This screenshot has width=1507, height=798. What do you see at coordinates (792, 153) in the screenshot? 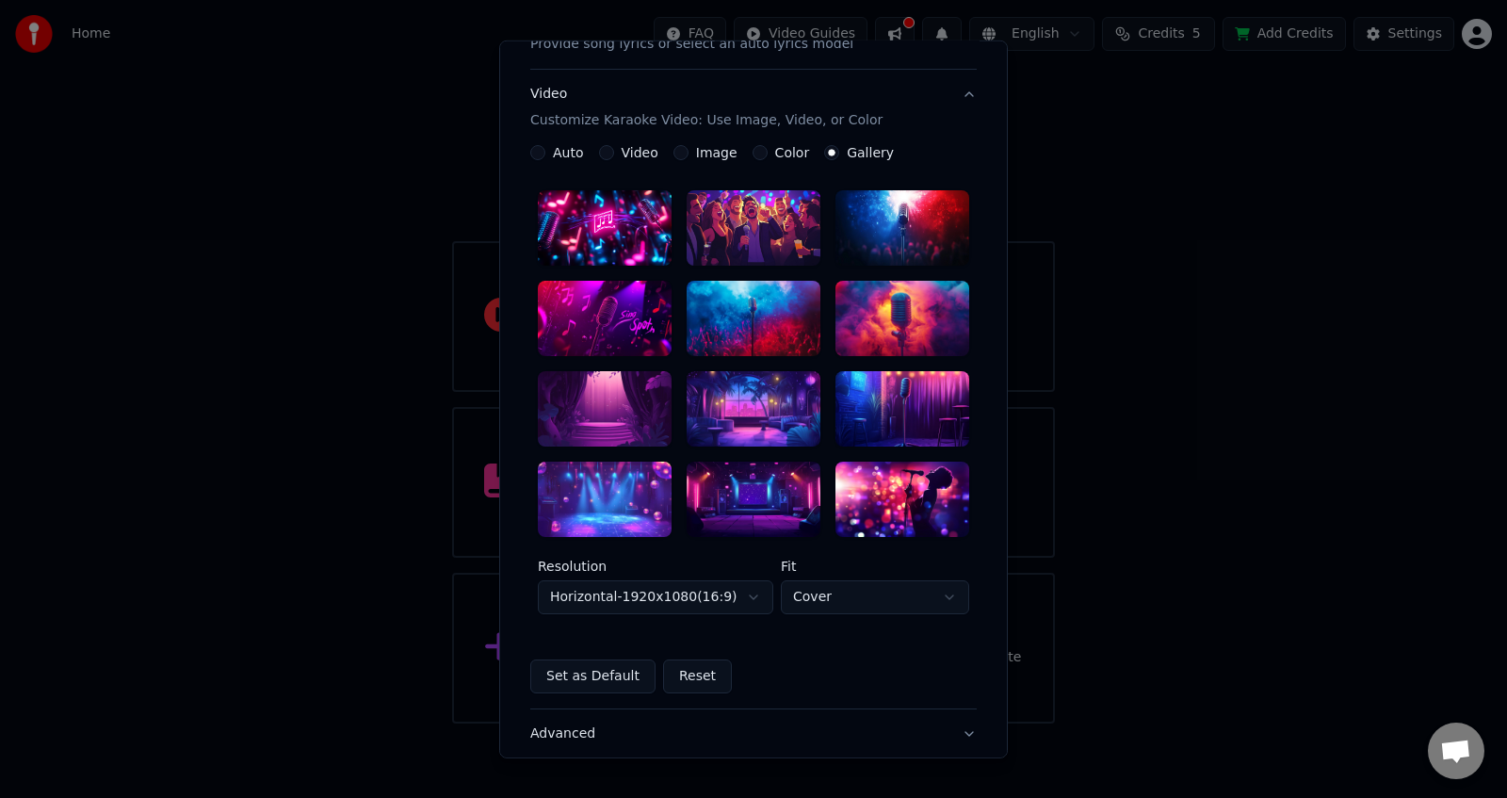
I see `label: Color` at bounding box center [792, 153].